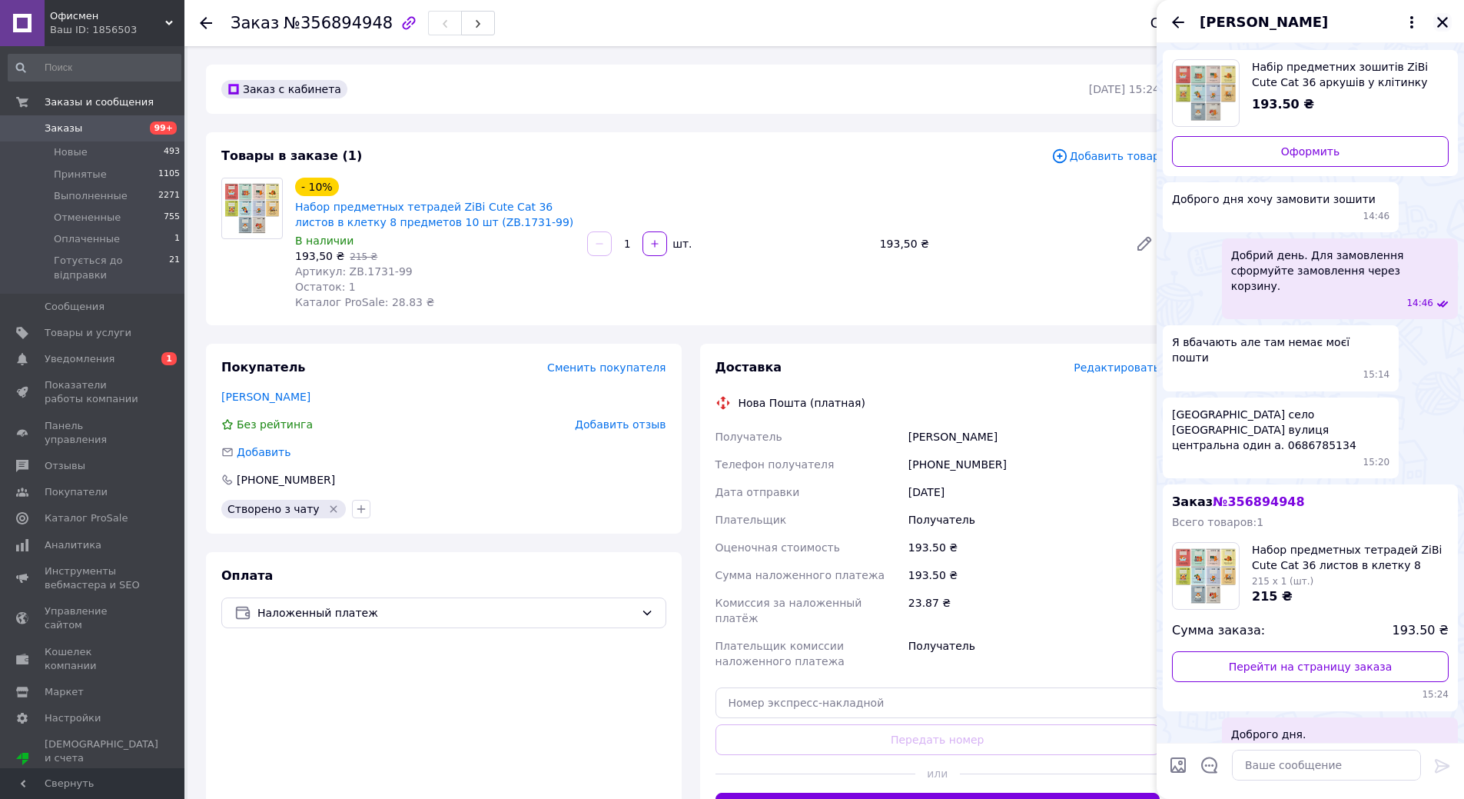 Image resolution: width=1464 pixels, height=799 pixels. What do you see at coordinates (95, 68) in the screenshot?
I see `input: Поиск` at bounding box center [95, 68].